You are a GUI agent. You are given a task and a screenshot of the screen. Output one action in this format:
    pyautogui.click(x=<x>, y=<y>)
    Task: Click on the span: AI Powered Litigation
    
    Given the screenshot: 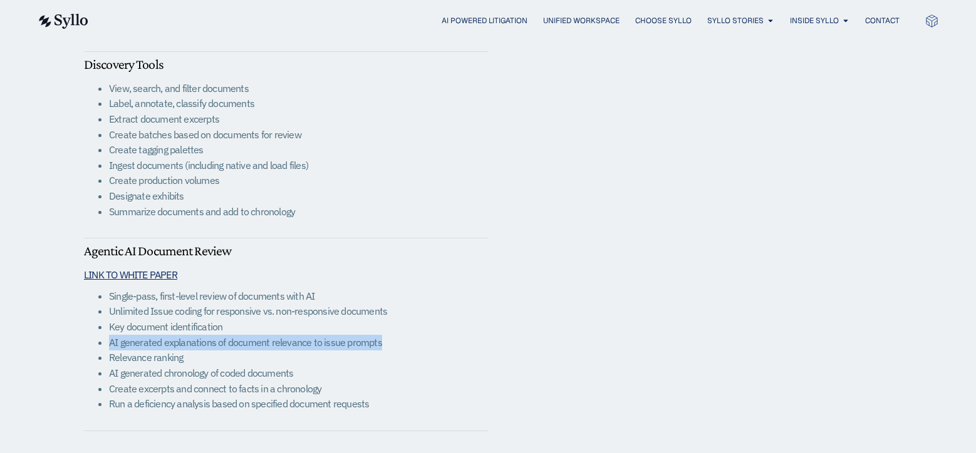 What is the action you would take?
    pyautogui.click(x=484, y=21)
    